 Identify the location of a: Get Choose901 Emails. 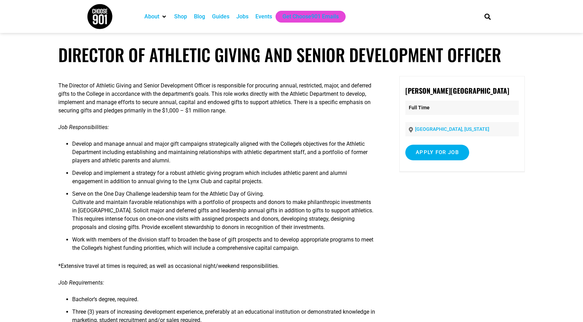
(311, 17).